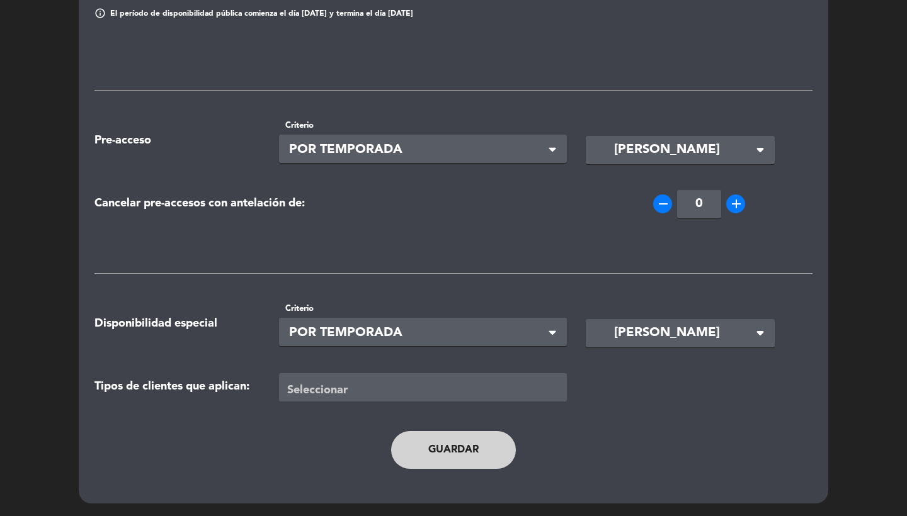 The height and width of the screenshot is (516, 907). Describe the element at coordinates (177, 324) in the screenshot. I see `div: Disponibilidad especial` at that location.